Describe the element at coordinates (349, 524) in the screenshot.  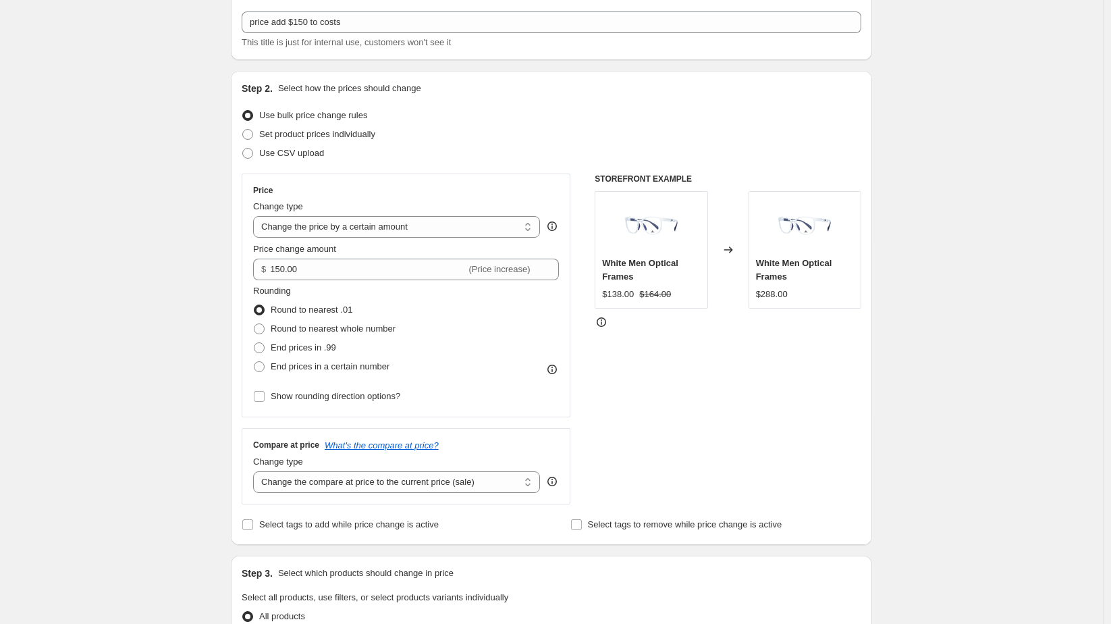
I see `span: Select tags to add while price change is active` at that location.